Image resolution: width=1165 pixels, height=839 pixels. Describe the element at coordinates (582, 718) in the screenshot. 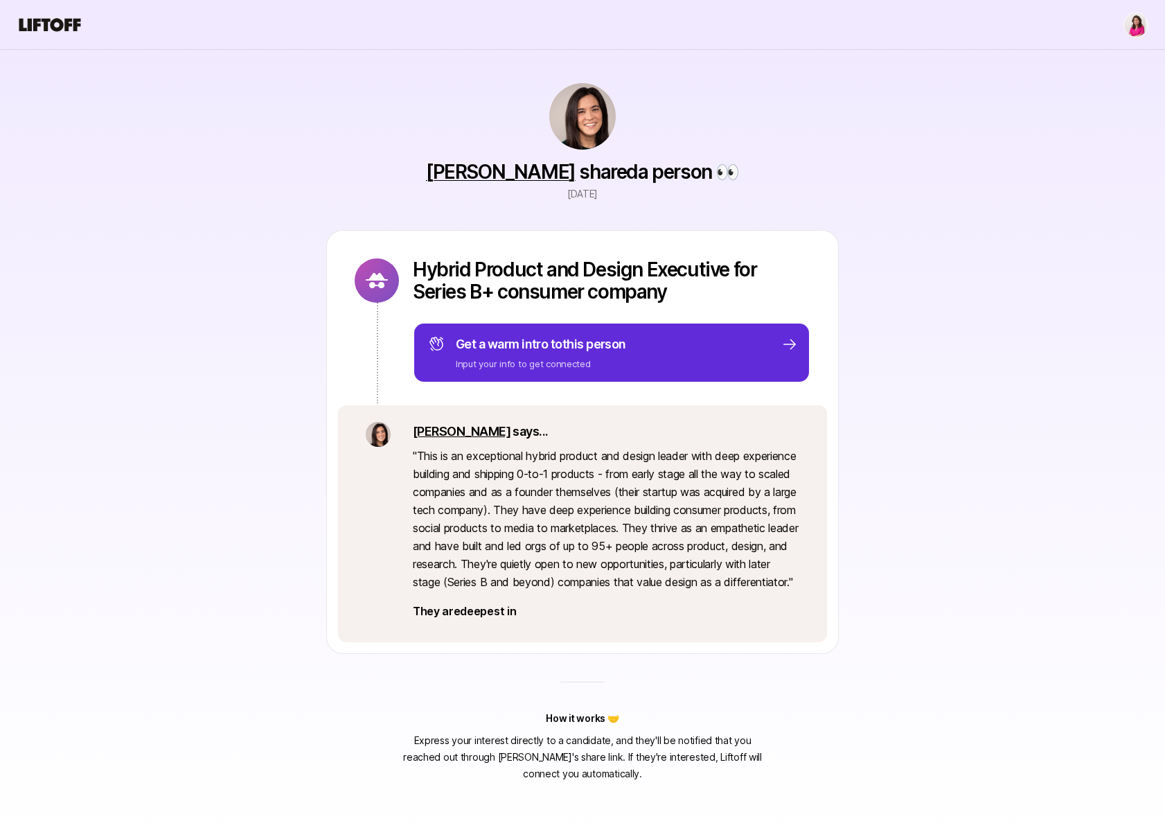

I see `p: How it works 🤝` at that location.